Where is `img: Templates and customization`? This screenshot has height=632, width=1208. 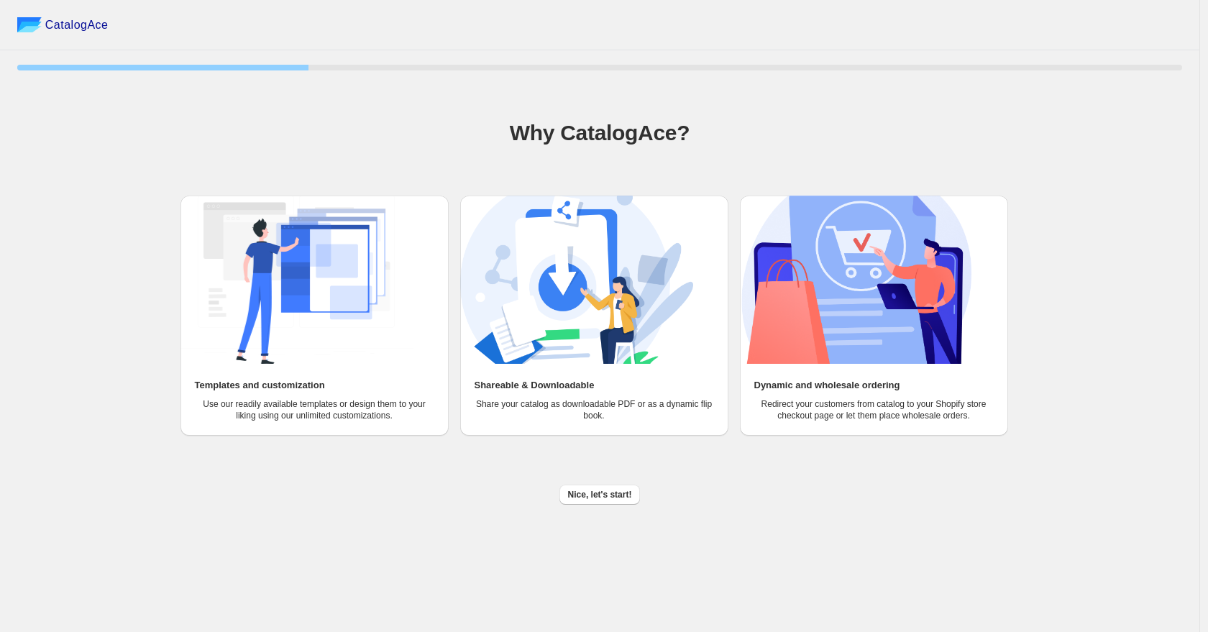 img: Templates and customization is located at coordinates (297, 280).